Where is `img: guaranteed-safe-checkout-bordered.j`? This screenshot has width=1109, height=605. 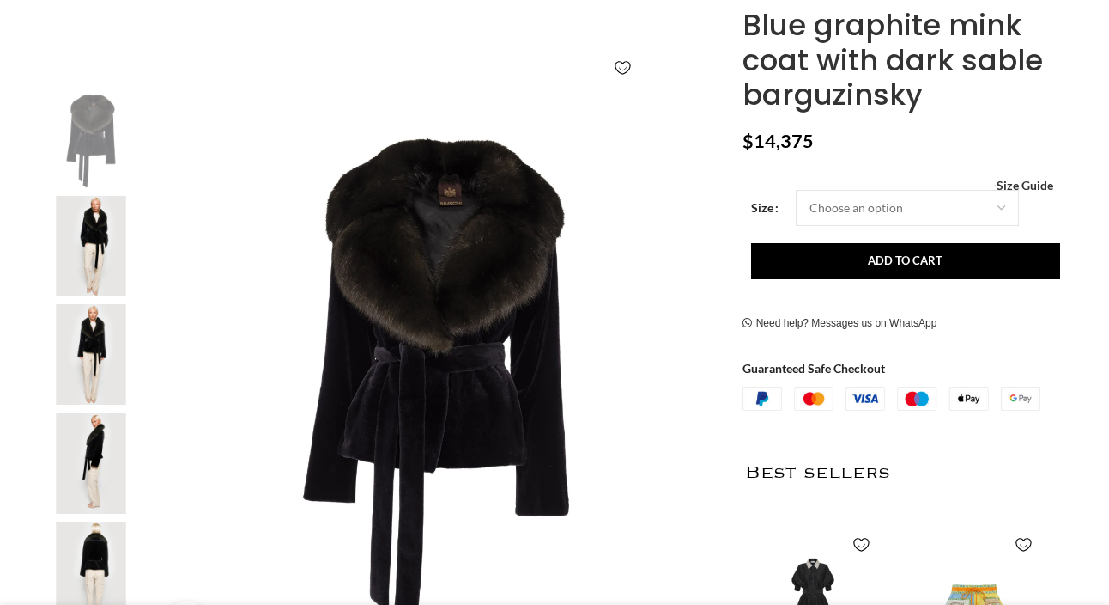 img: guaranteed-safe-checkout-bordered.j is located at coordinates (891, 398).